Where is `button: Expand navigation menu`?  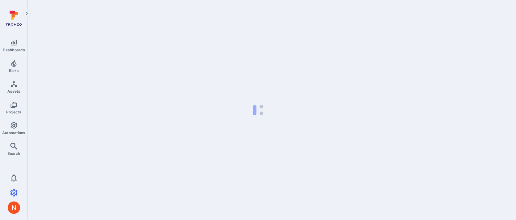
button: Expand navigation menu is located at coordinates (27, 14).